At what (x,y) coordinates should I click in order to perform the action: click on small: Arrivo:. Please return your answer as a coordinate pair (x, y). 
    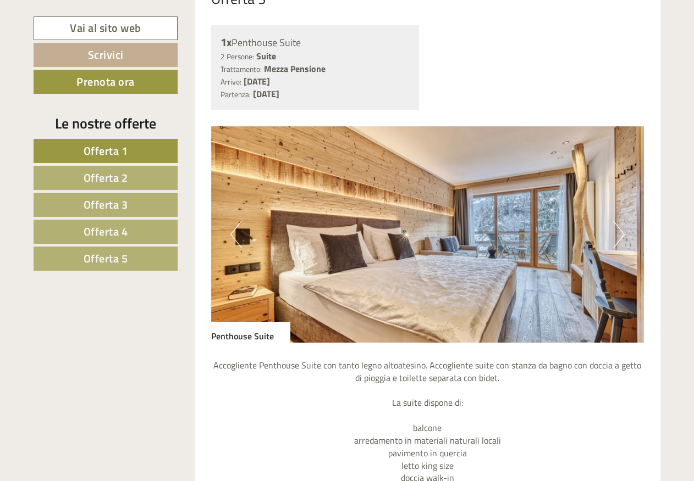
    Looking at the image, I should click on (231, 82).